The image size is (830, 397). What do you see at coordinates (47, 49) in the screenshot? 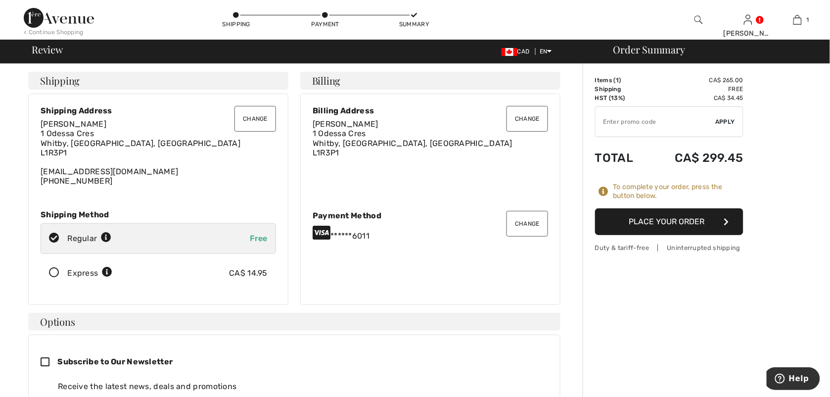
I see `span: Review` at bounding box center [47, 49].